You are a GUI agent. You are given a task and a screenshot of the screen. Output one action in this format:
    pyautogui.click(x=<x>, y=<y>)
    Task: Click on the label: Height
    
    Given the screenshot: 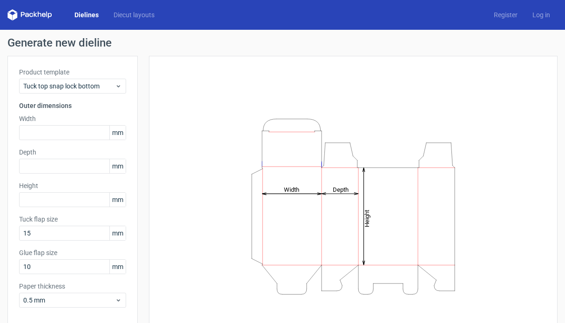 What is the action you would take?
    pyautogui.click(x=73, y=186)
    